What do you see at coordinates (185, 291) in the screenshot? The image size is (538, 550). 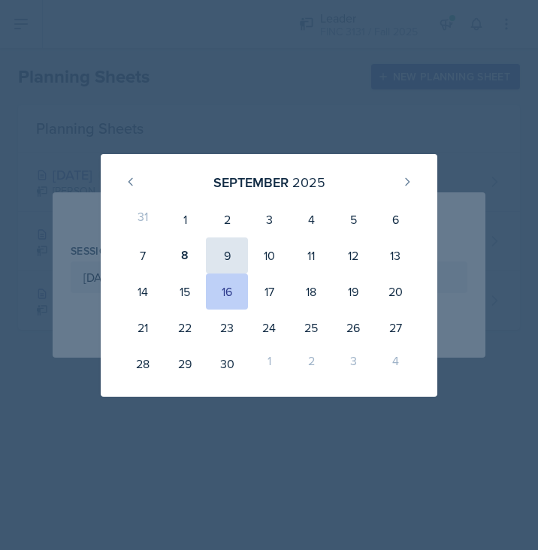 I see `div: 15` at bounding box center [185, 291].